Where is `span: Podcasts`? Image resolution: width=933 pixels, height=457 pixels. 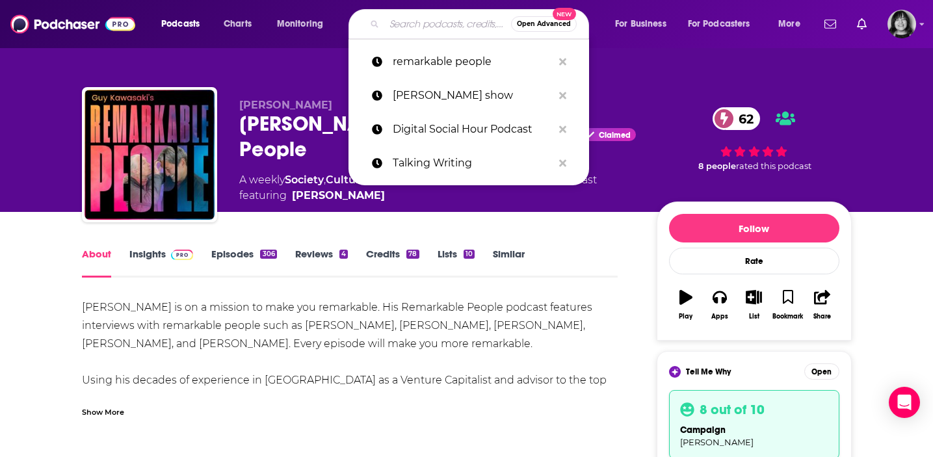 span: Podcasts is located at coordinates (180, 24).